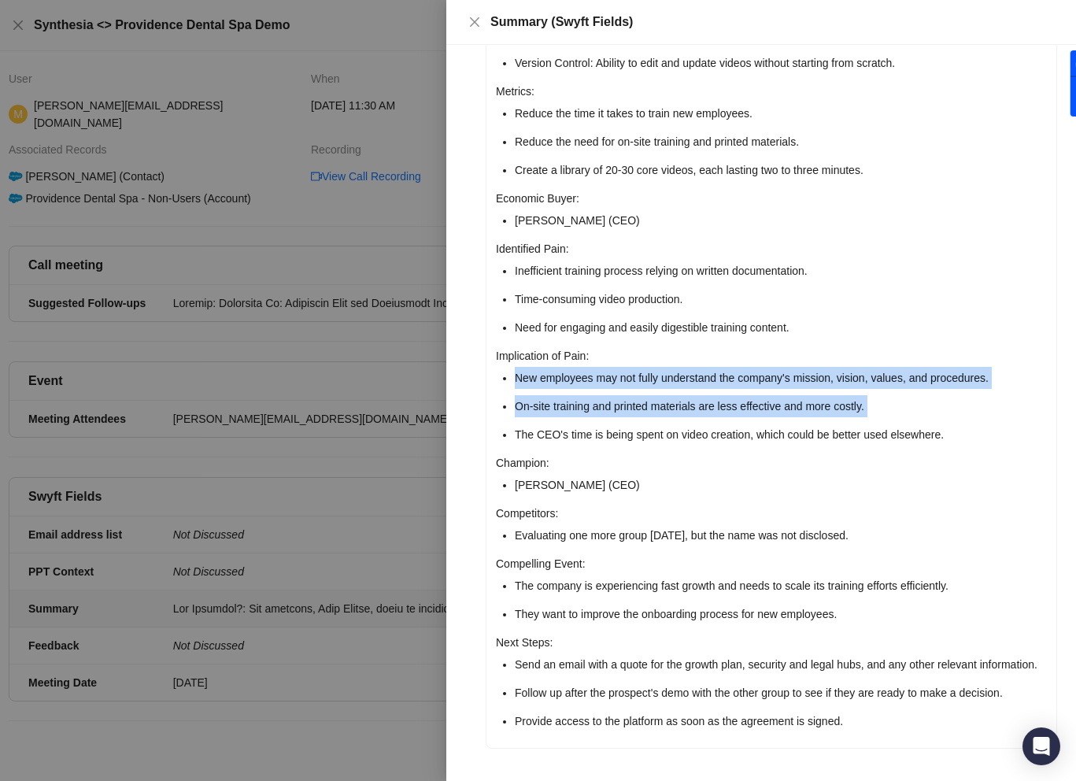 The height and width of the screenshot is (781, 1076). Describe the element at coordinates (781, 113) in the screenshot. I see `li: Reduce the time it takes to train new employees.` at that location.